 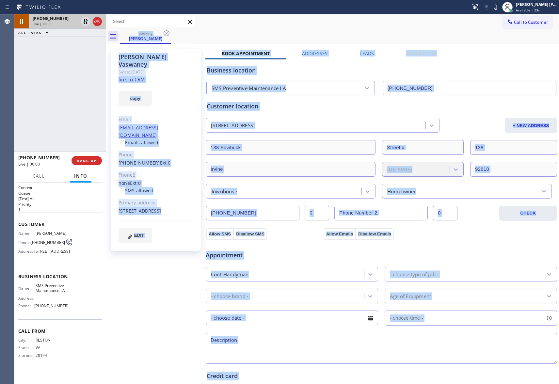 I want to click on span: ALL TASKS, so click(x=30, y=33).